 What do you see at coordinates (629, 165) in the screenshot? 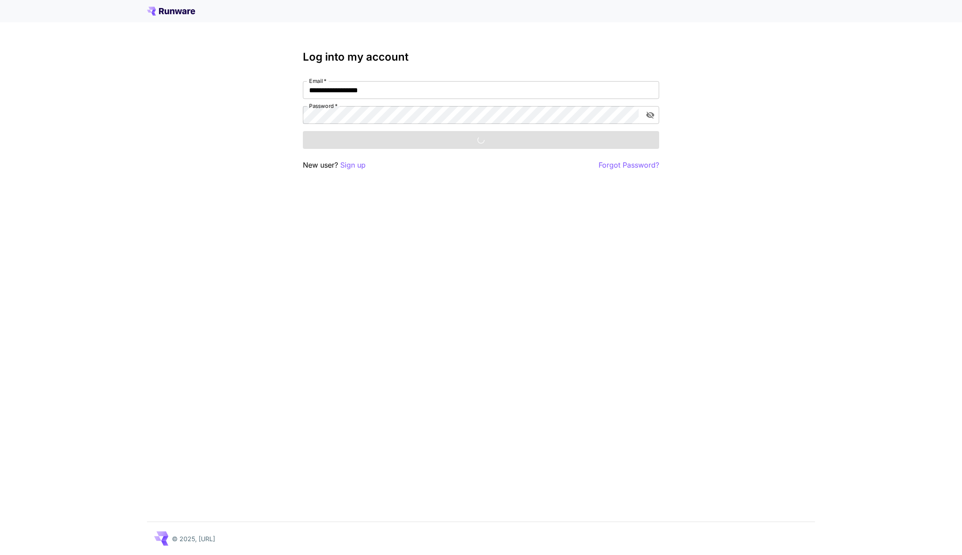
I see `button: Forgot Password?` at bounding box center [629, 165].